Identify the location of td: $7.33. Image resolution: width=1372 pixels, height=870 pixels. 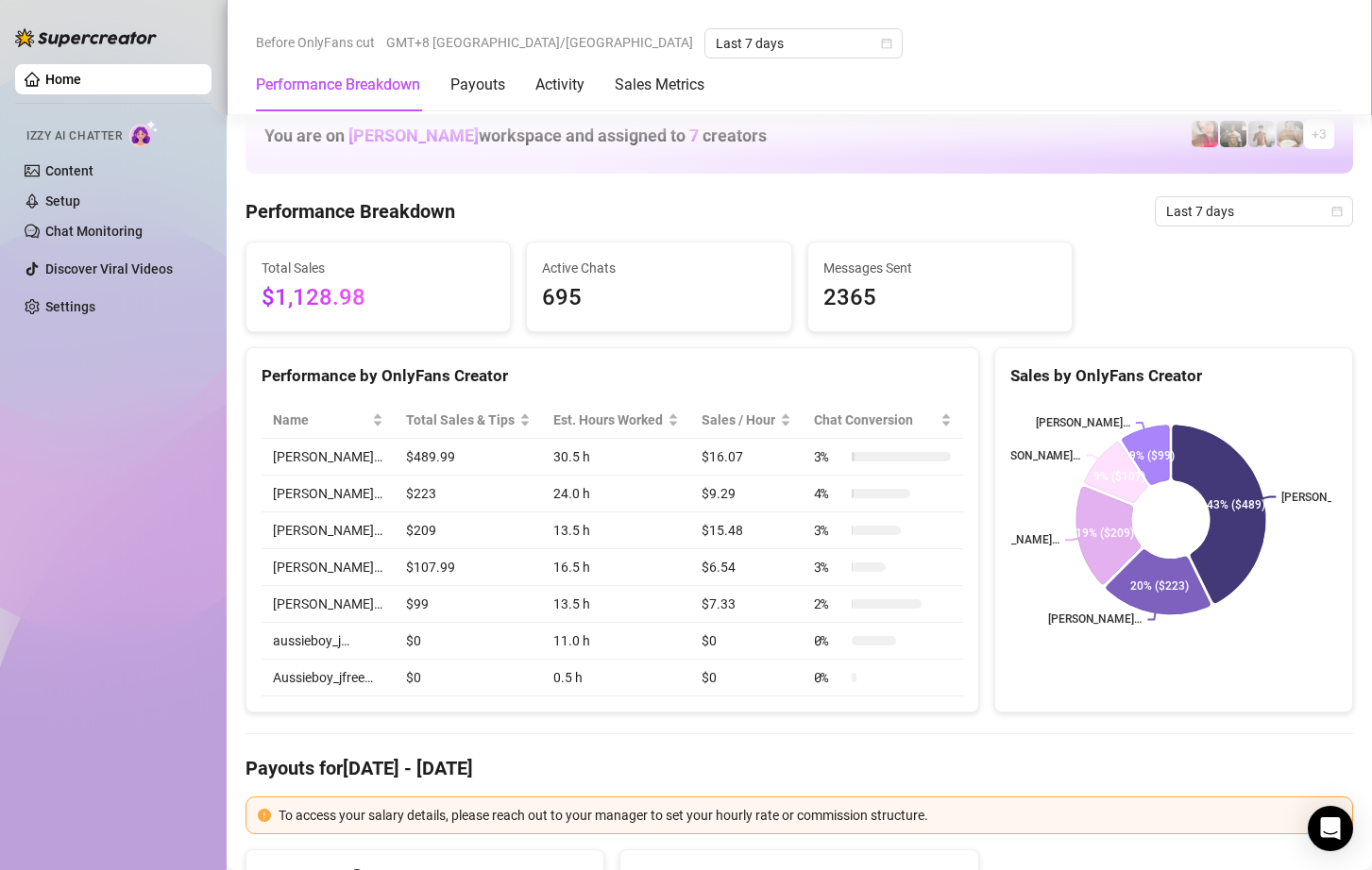
(746, 604).